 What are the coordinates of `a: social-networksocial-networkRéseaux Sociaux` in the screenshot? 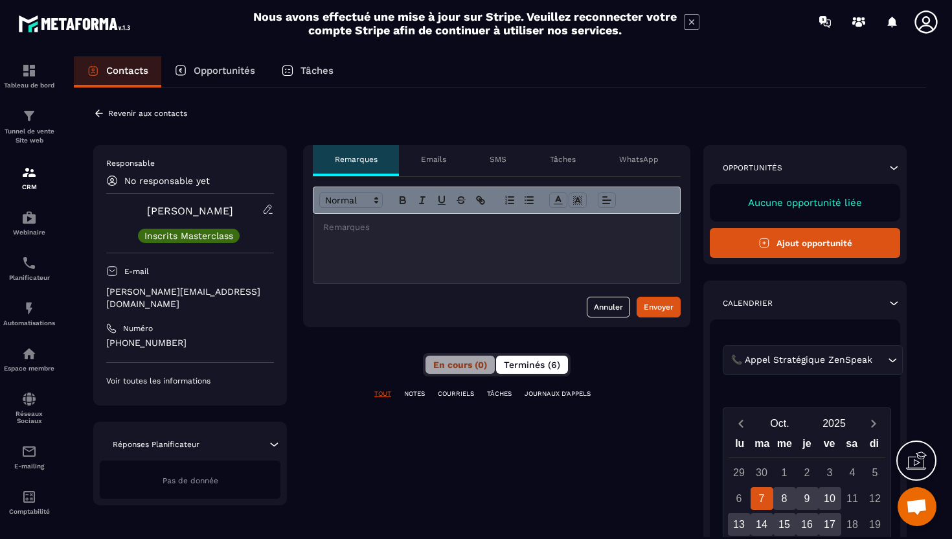 It's located at (29, 407).